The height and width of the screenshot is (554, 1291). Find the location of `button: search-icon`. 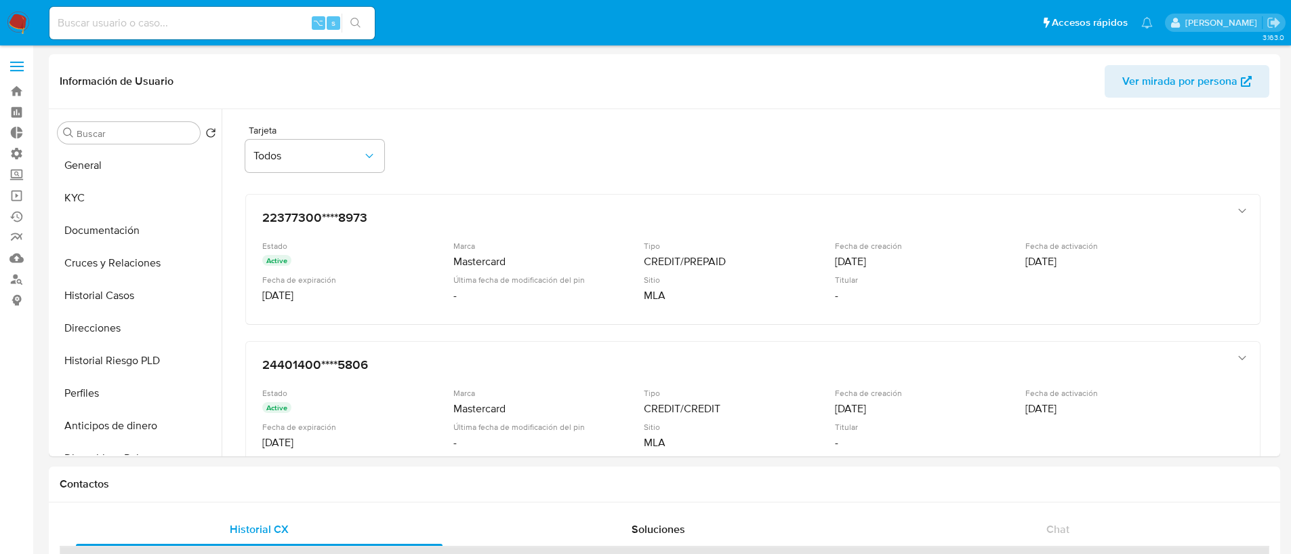

button: search-icon is located at coordinates (355, 23).